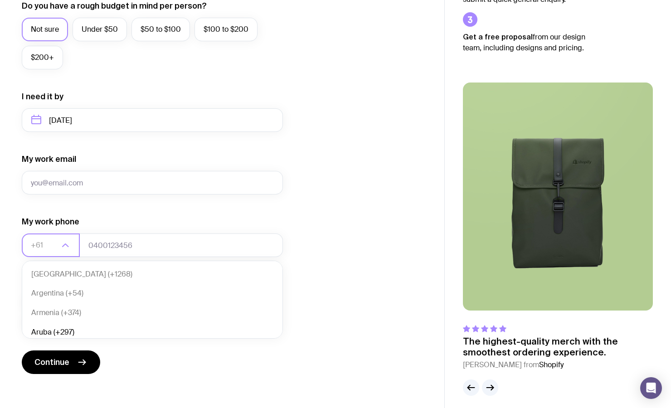 The width and height of the screenshot is (671, 408). Describe the element at coordinates (226, 29) in the screenshot. I see `label: $100 to $200` at that location.